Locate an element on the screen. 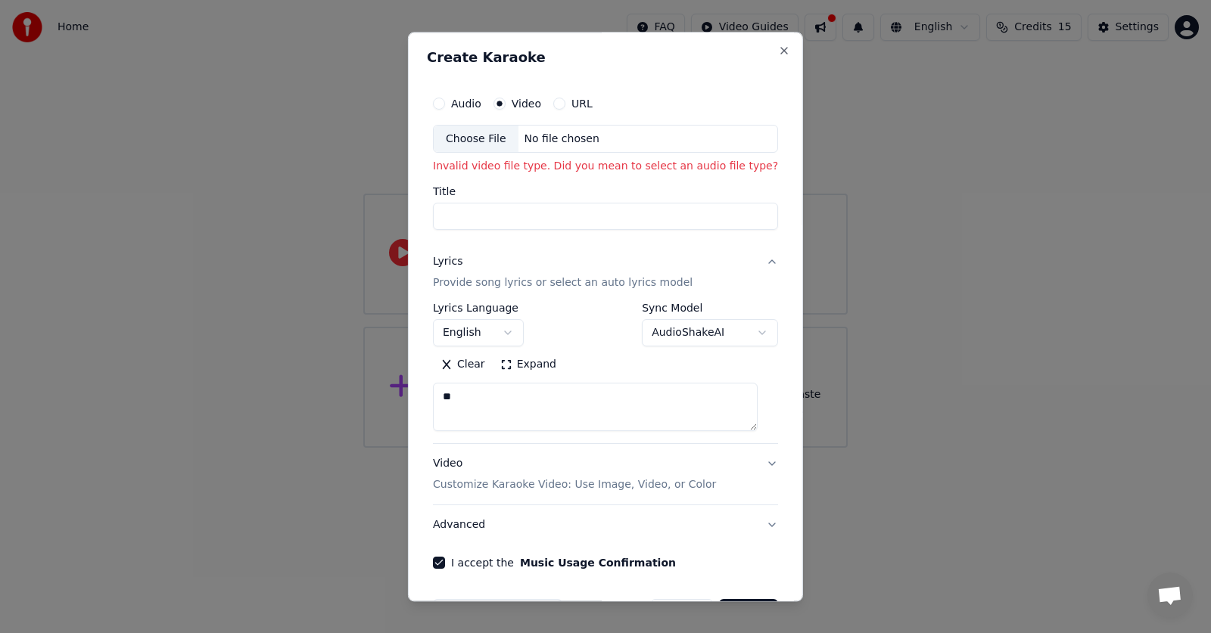  button: Advanced is located at coordinates (605, 526).